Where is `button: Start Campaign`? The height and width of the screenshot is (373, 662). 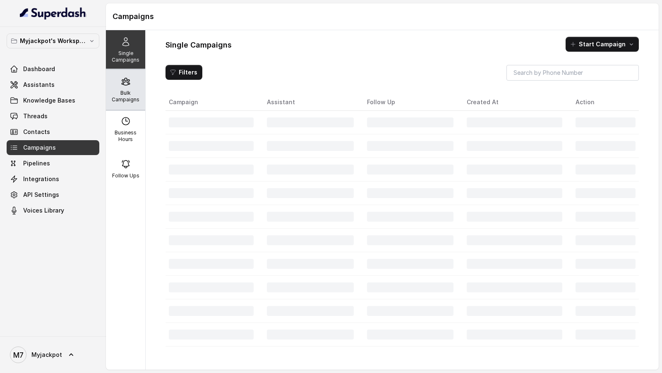 button: Start Campaign is located at coordinates (602, 44).